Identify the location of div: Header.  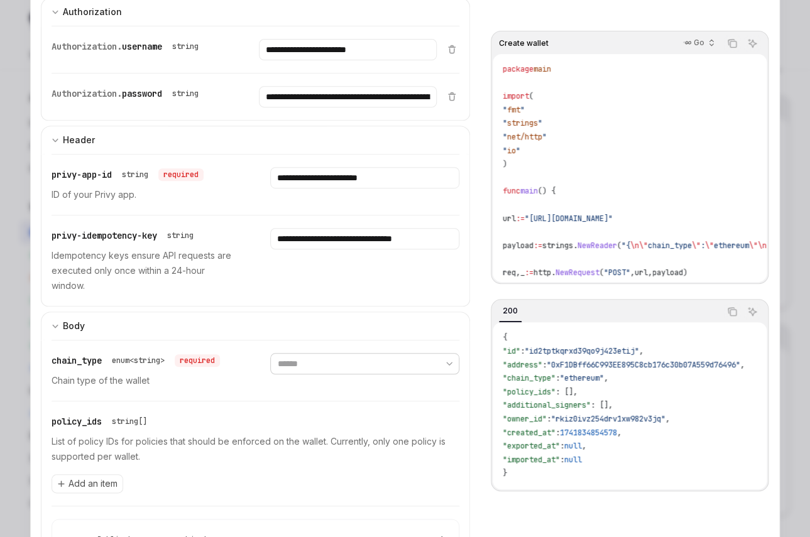
(79, 140).